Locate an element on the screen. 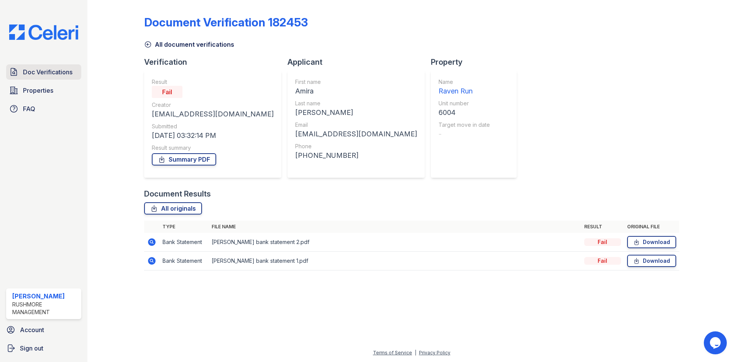  div: Target move in date is located at coordinates (464, 125).